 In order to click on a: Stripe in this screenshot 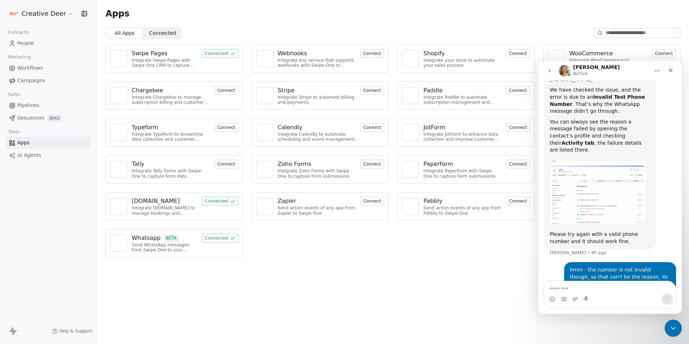, I will do `click(317, 90)`.